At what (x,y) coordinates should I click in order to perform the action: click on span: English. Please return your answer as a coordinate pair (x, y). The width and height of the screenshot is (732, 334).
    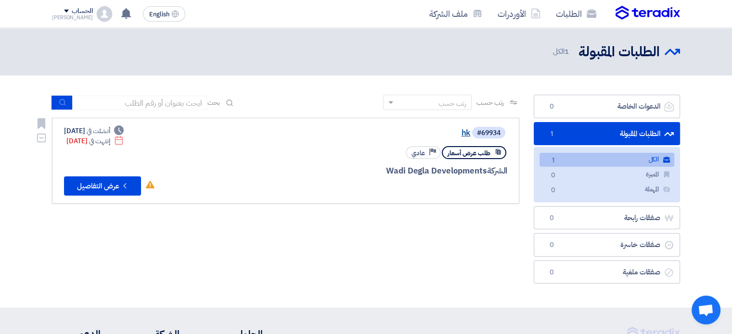
    Looking at the image, I should click on (159, 14).